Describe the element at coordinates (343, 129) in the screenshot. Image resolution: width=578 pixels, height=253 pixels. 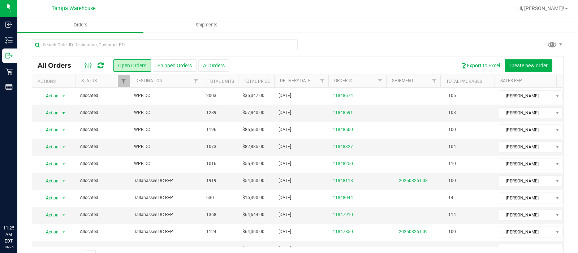
I see `a: 11848500` at that location.